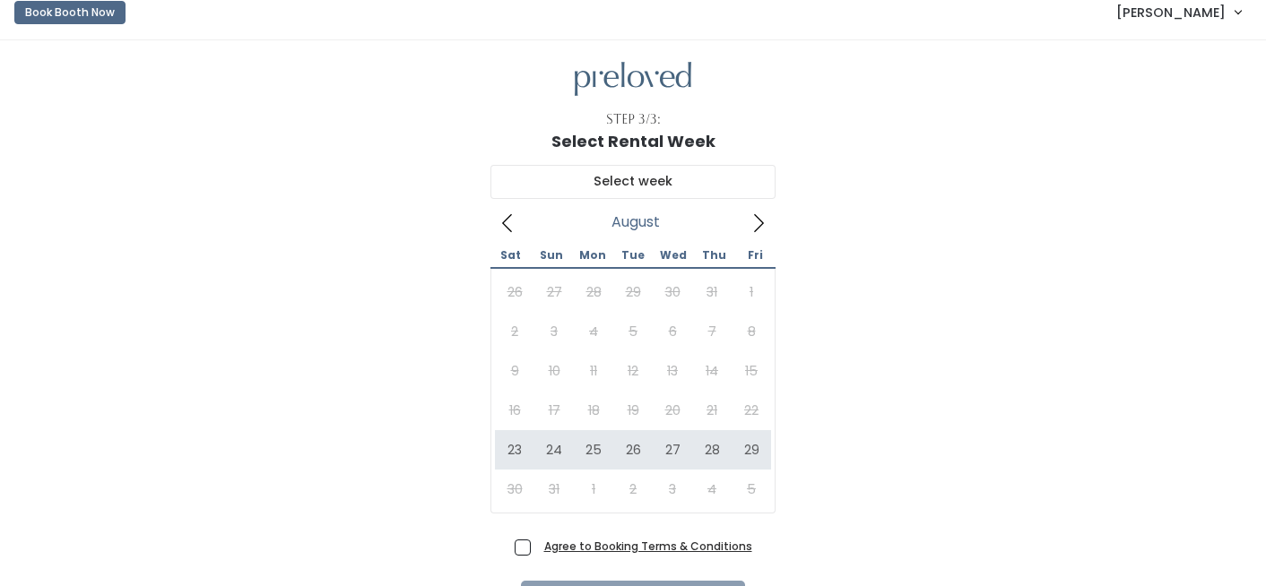 The height and width of the screenshot is (586, 1266). I want to click on span: August 27, 2025, so click(672, 450).